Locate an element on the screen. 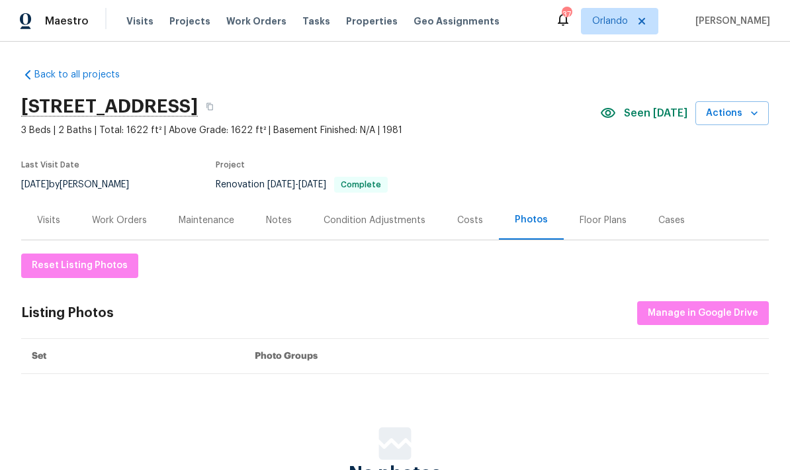  div: Floor Plans is located at coordinates (603, 220).